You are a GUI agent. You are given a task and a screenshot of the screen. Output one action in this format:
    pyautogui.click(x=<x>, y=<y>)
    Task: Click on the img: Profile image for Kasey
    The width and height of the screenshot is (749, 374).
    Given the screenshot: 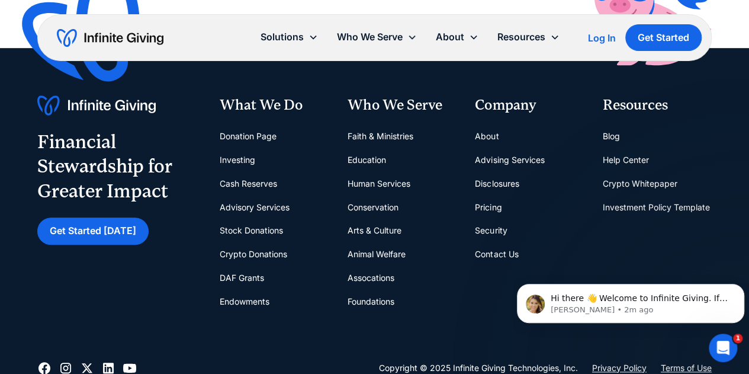 What is the action you would take?
    pyautogui.click(x=23, y=45)
    